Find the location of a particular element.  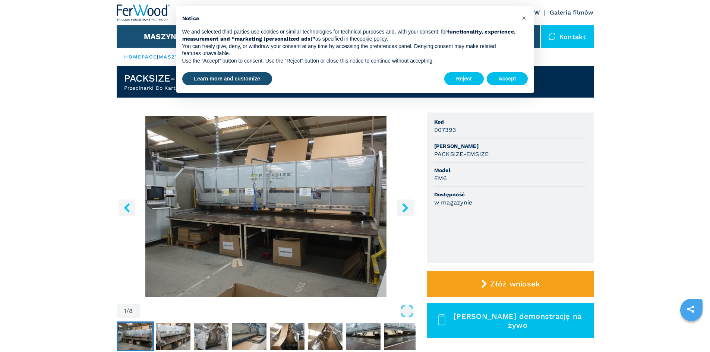

button: Go to Slide 2 is located at coordinates (173, 337).